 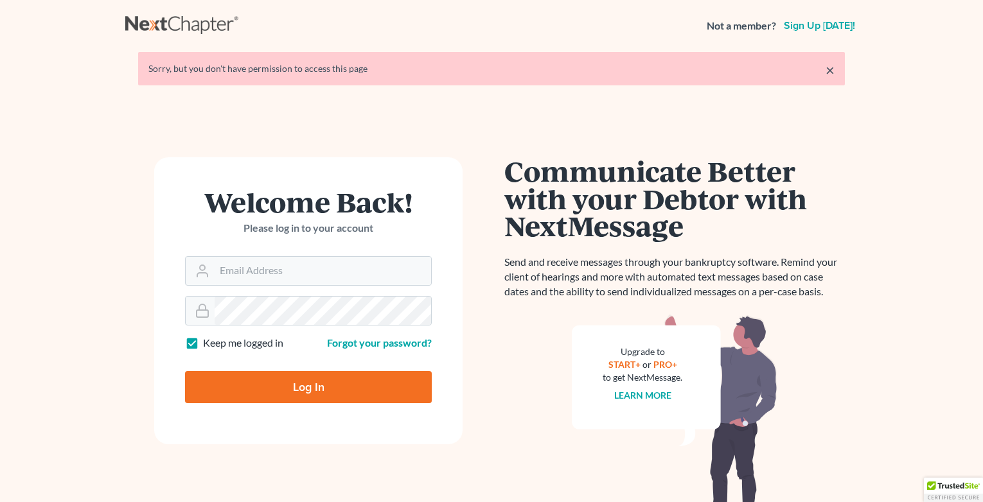 I want to click on a: PRO+, so click(x=665, y=364).